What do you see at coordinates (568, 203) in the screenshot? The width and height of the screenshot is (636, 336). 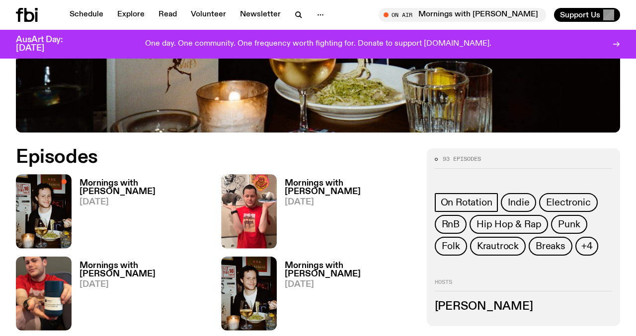 I see `a: Electronic` at bounding box center [568, 203].